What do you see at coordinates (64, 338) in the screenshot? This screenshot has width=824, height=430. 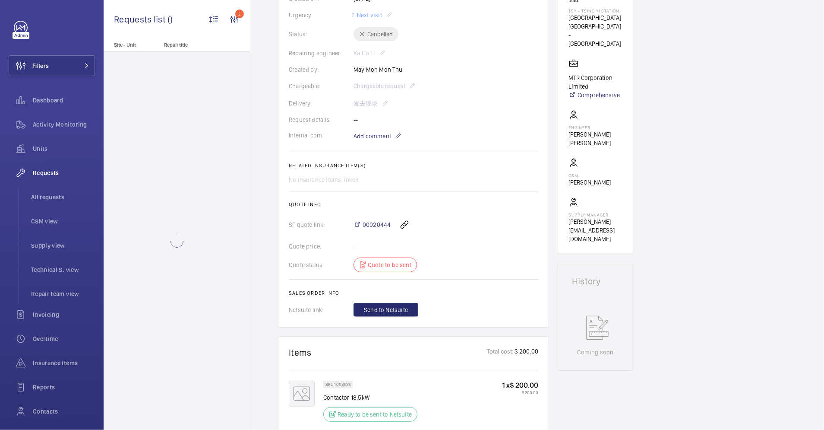 I see `span: Overtime` at bounding box center [64, 338].